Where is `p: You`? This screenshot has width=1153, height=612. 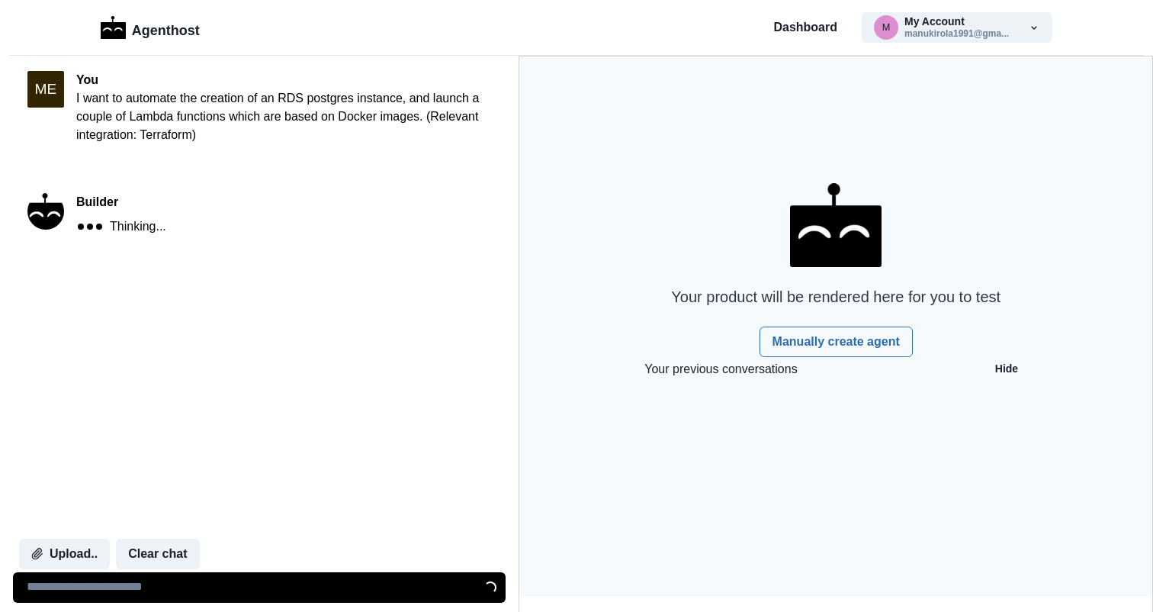
p: You is located at coordinates (284, 80).